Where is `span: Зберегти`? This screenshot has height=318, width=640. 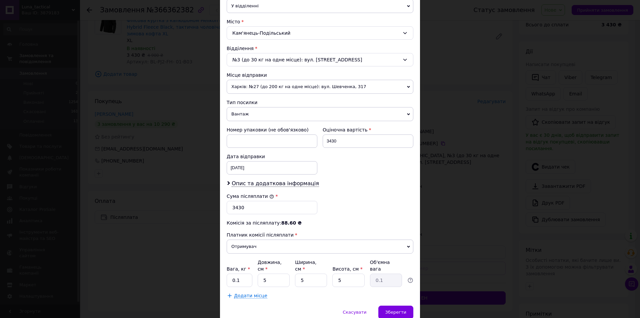 span: Зберегти is located at coordinates (396, 312).